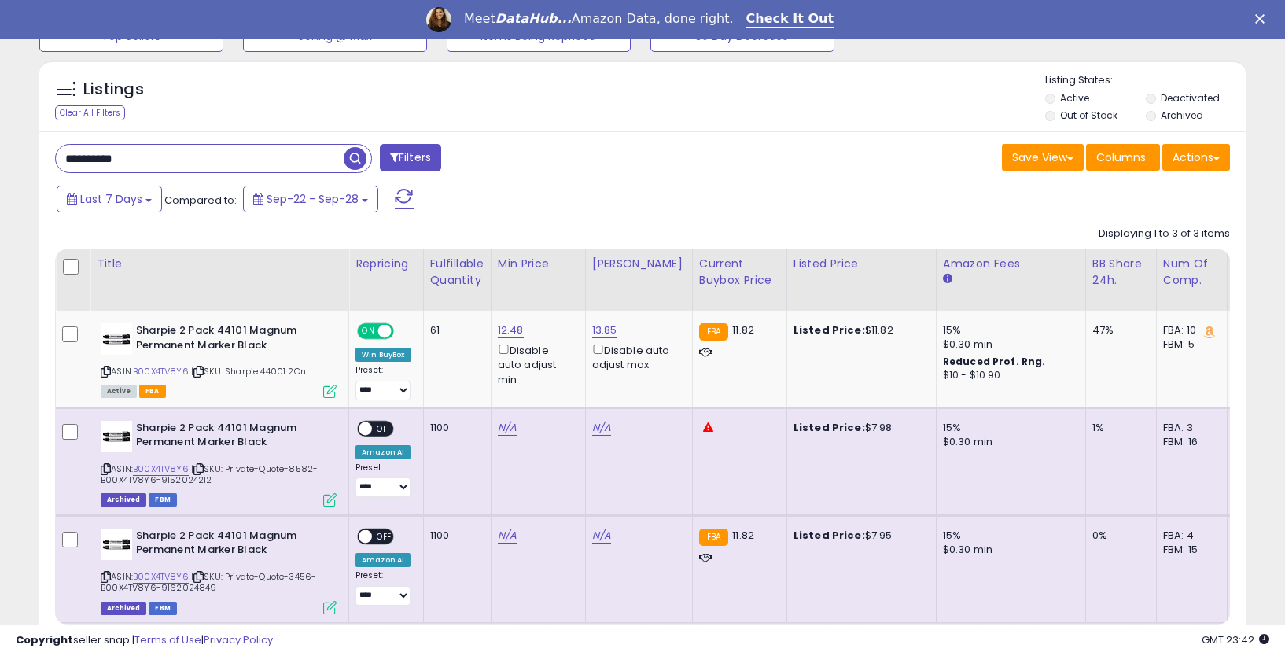 The width and height of the screenshot is (1285, 656). Describe the element at coordinates (535, 364) in the screenshot. I see `div: Disable auto adjust min` at that location.